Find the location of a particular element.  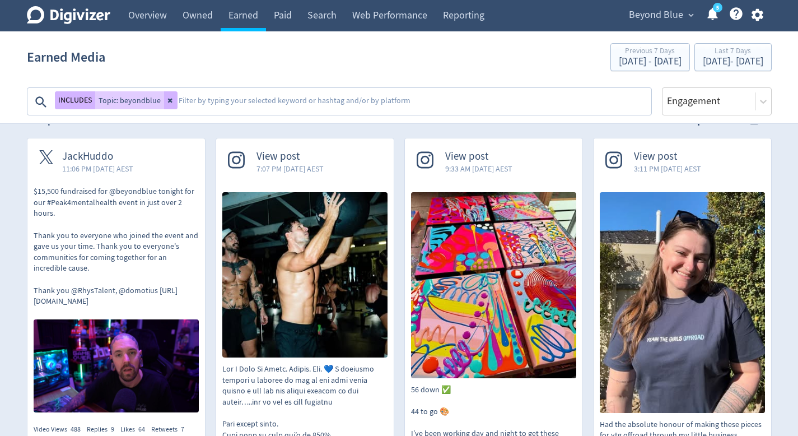

h1: Earned Media is located at coordinates (66, 57).